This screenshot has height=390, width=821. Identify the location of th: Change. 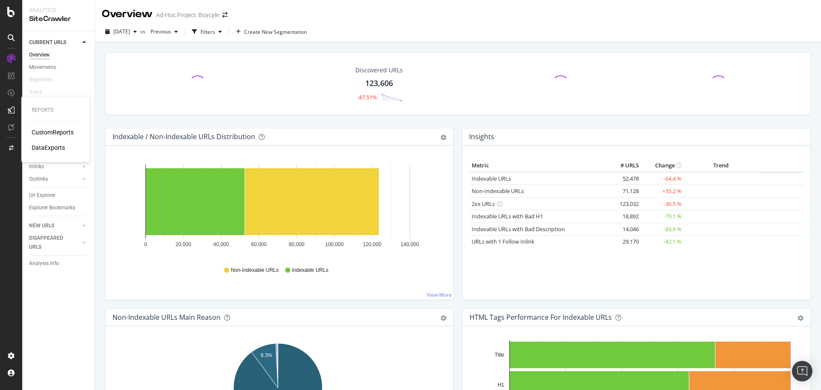
(662, 166).